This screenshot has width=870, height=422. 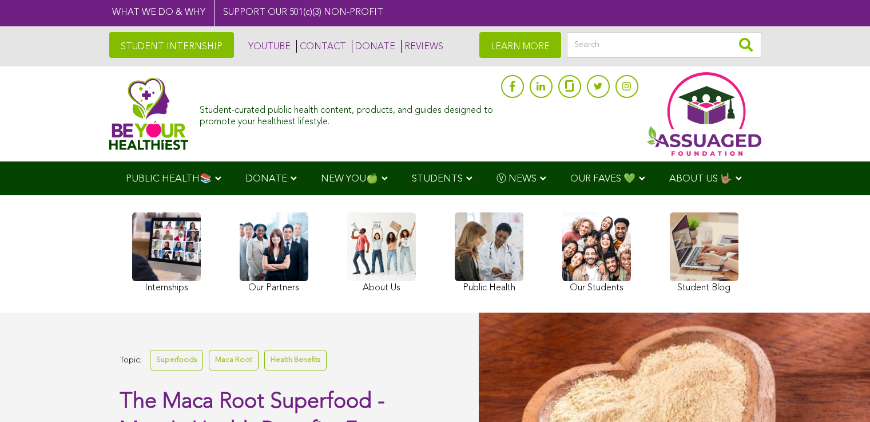 I want to click on a: DONATE, so click(x=374, y=46).